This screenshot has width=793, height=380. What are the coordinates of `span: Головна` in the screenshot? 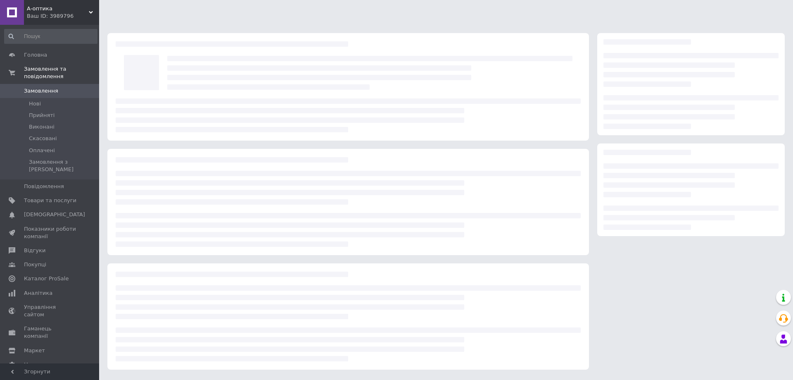 It's located at (36, 55).